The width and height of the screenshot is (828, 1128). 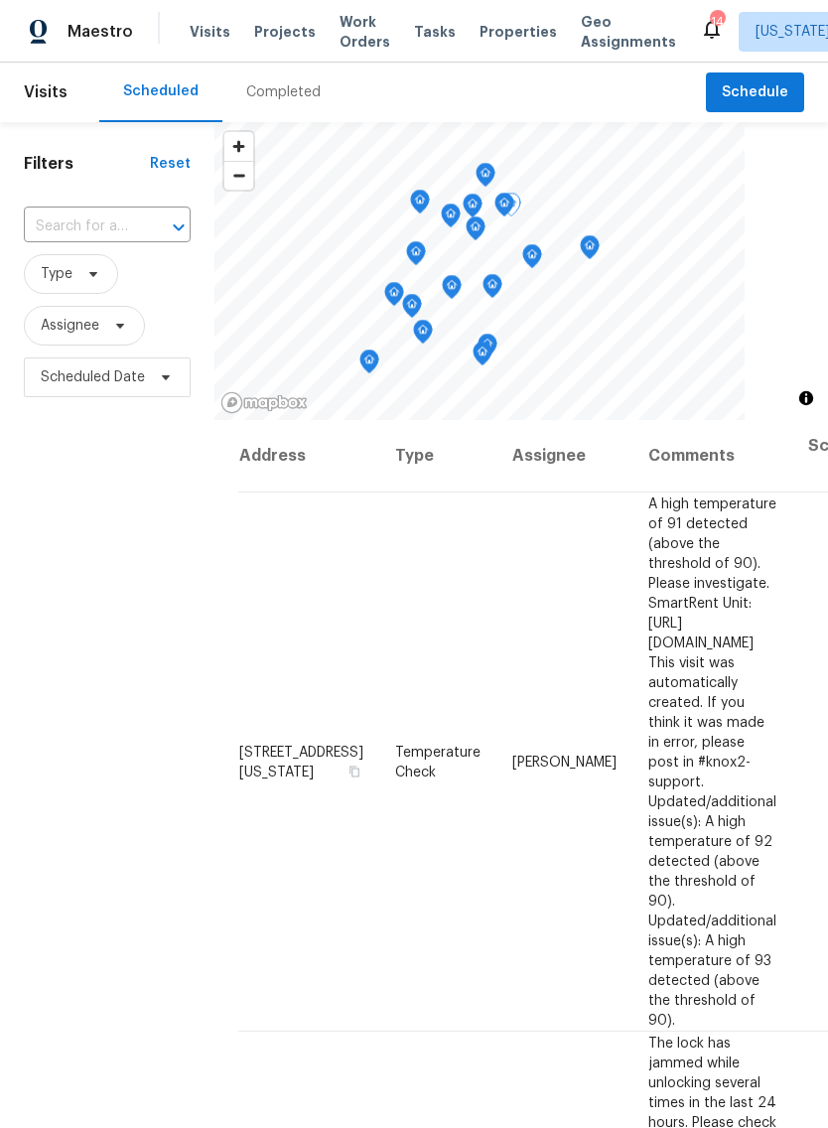 What do you see at coordinates (283, 92) in the screenshot?
I see `div: Completed` at bounding box center [283, 92].